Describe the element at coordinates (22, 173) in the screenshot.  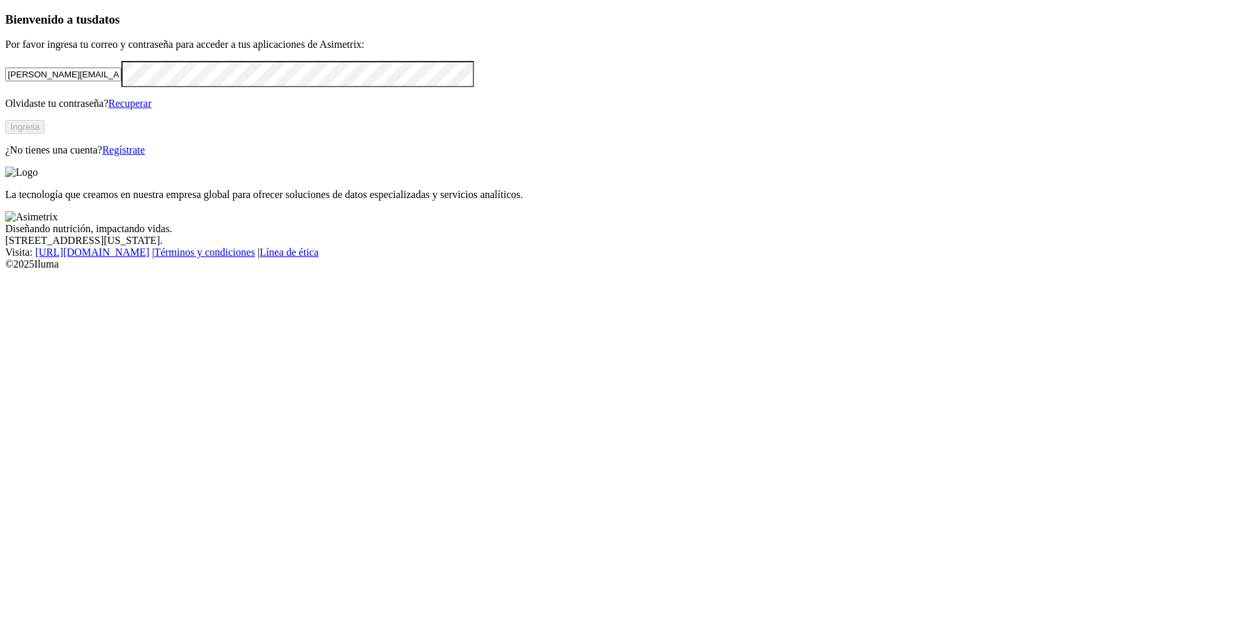
I see `img: Logo` at that location.